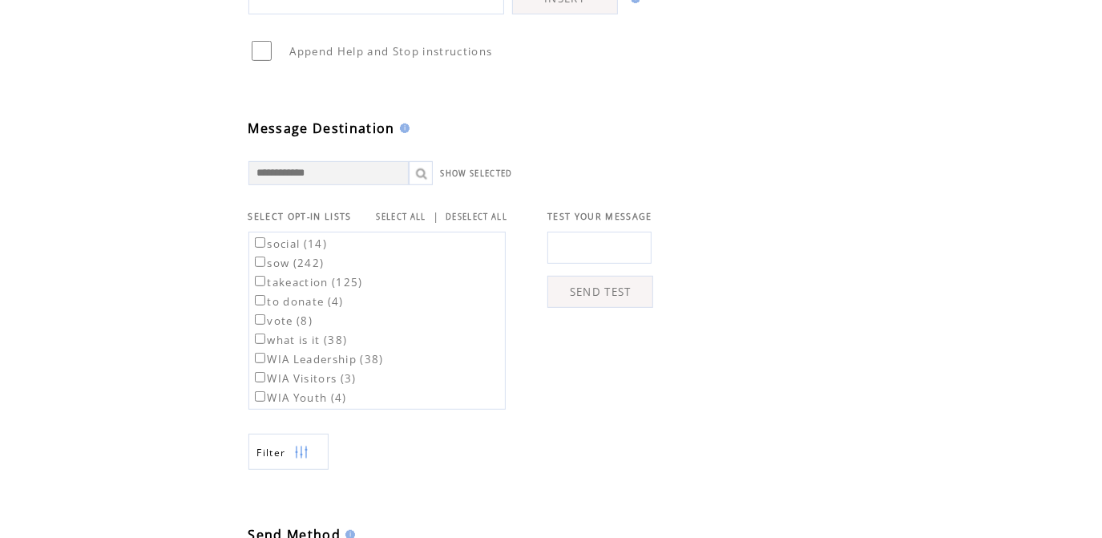 This screenshot has width=1102, height=538. I want to click on input: WIA Youth (4), so click(260, 396).